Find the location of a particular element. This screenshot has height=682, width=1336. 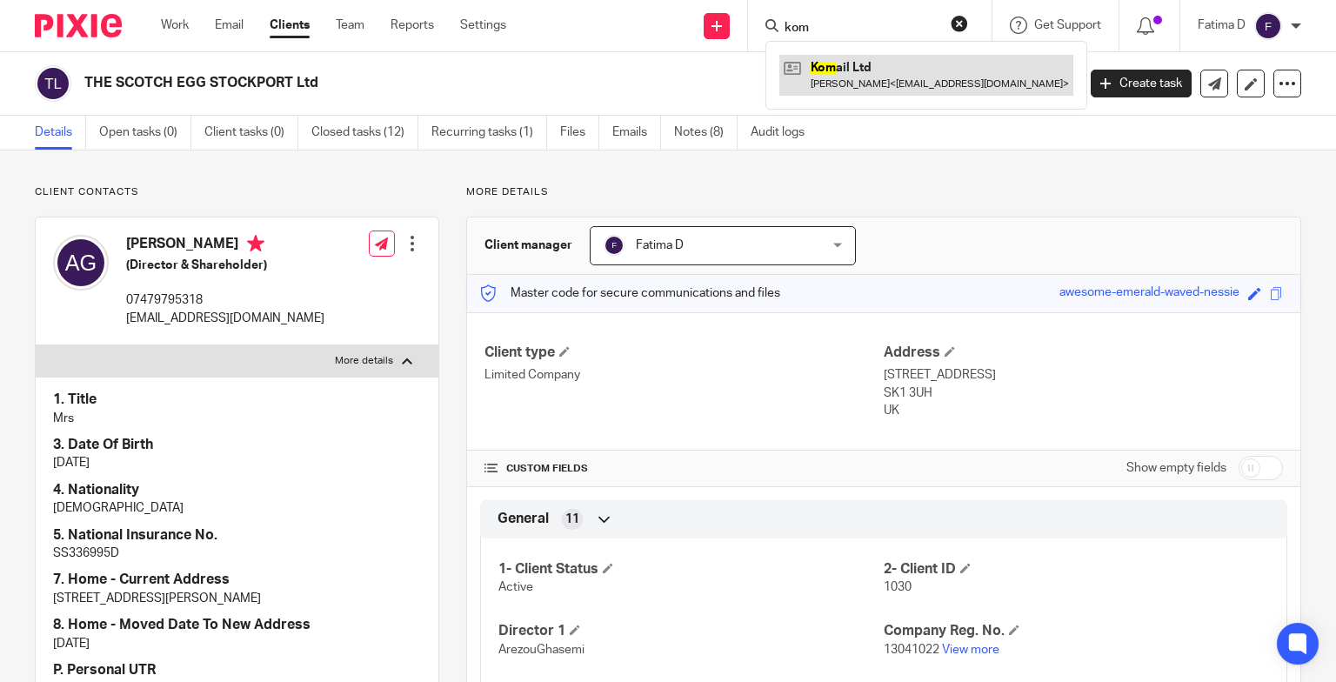

span: ArezouGhasemi is located at coordinates (541, 650).